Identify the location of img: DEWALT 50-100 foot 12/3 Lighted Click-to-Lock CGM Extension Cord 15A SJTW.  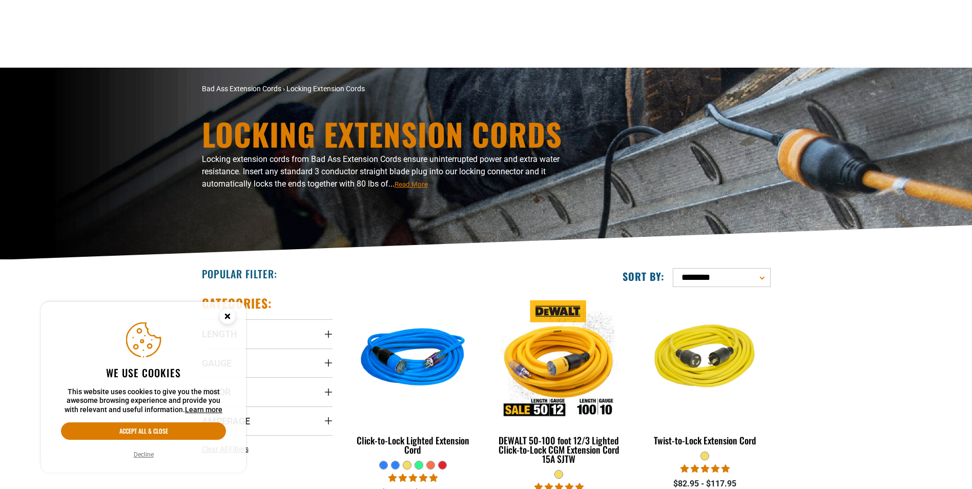
(559, 359).